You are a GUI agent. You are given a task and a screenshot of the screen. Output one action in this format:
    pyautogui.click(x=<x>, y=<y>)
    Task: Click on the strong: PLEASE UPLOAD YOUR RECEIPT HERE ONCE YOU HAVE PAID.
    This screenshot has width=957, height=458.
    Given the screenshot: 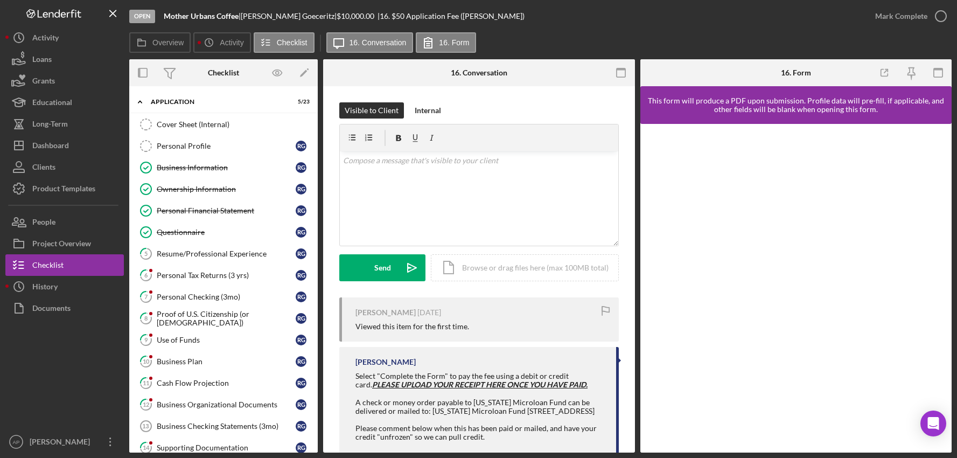 What is the action you would take?
    pyautogui.click(x=480, y=384)
    